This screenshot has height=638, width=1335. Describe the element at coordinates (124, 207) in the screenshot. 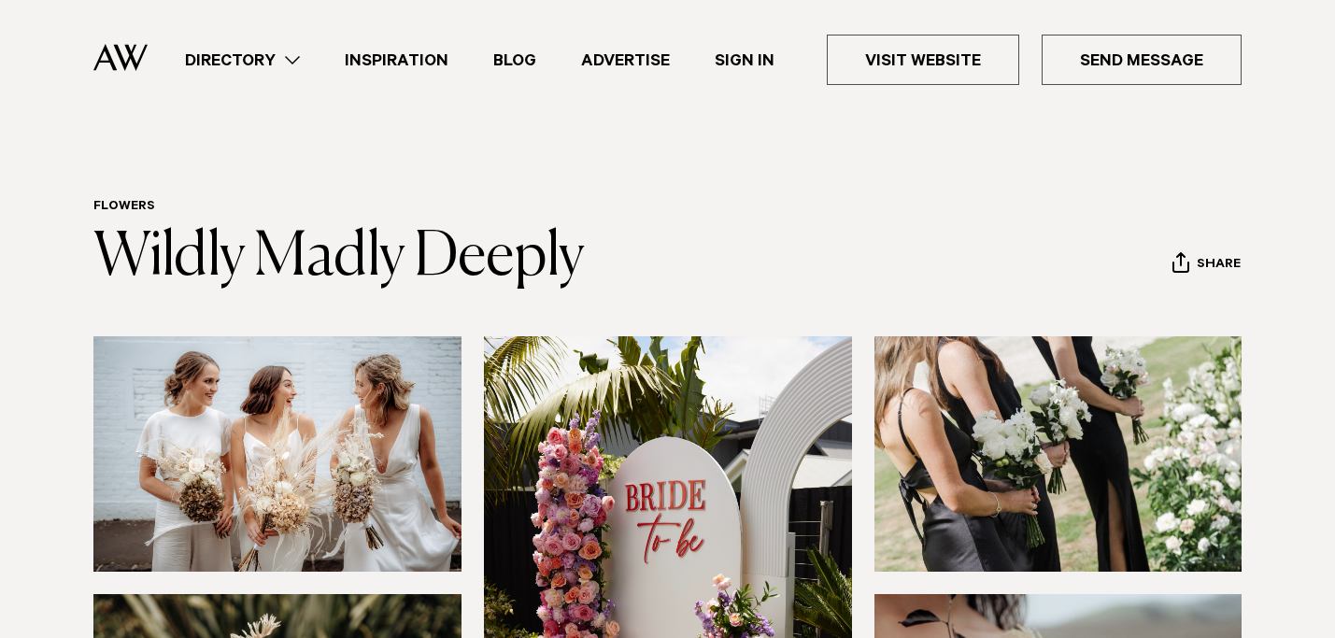

I see `a: Flowers` at that location.